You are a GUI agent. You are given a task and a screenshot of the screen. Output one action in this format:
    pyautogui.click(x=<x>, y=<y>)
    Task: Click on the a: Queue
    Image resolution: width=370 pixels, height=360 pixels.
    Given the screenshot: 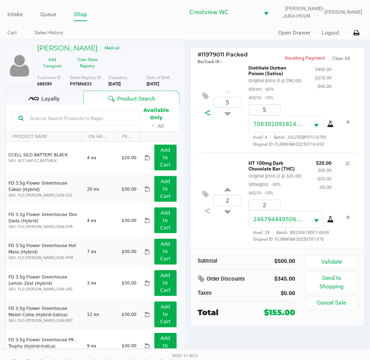 What is the action you would take?
    pyautogui.click(x=48, y=14)
    